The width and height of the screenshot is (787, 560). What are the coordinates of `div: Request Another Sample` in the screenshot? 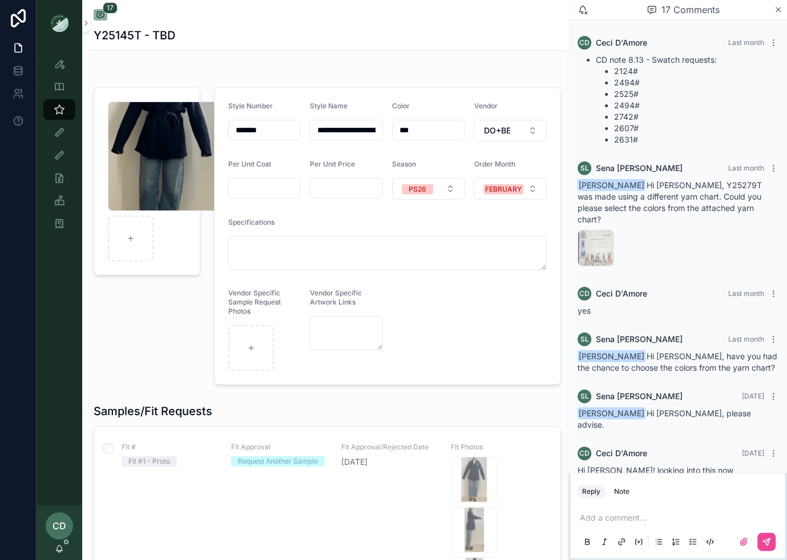 It's located at (278, 462).